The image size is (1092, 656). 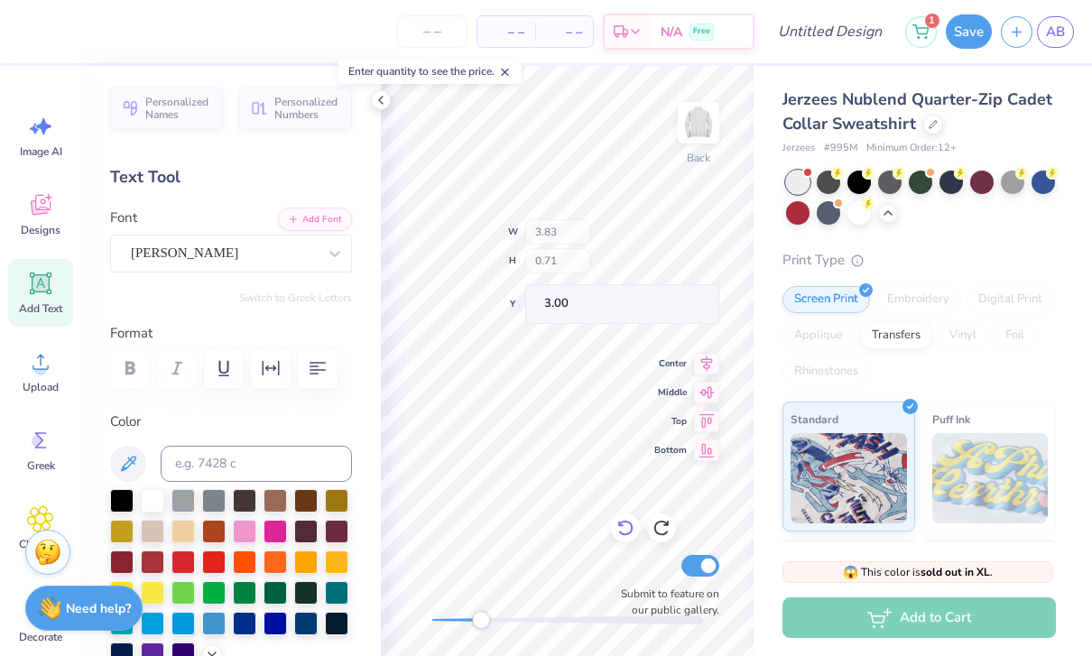 I want to click on span: AB, so click(x=1055, y=32).